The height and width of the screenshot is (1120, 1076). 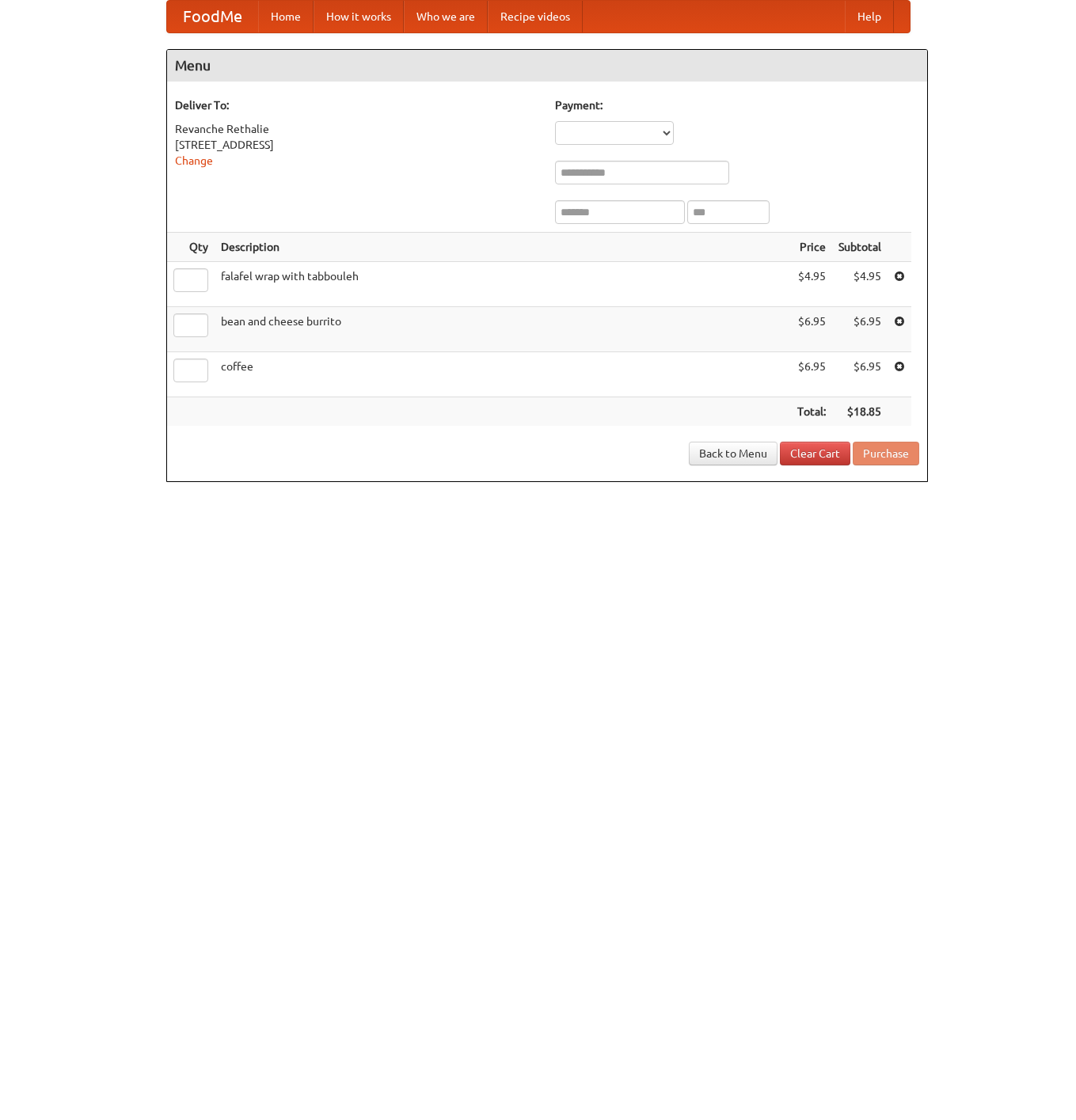 I want to click on button: Purchase, so click(x=886, y=453).